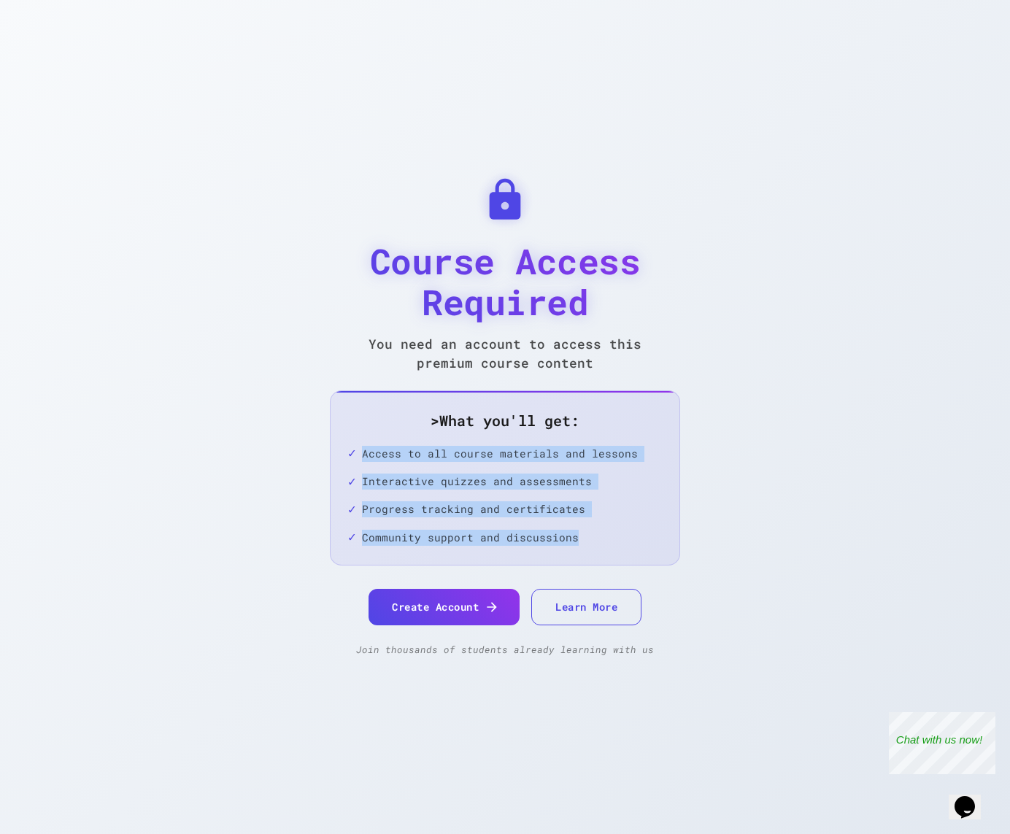 The height and width of the screenshot is (834, 1010). I want to click on h6: You need an account to access this premium course content, so click(505, 354).